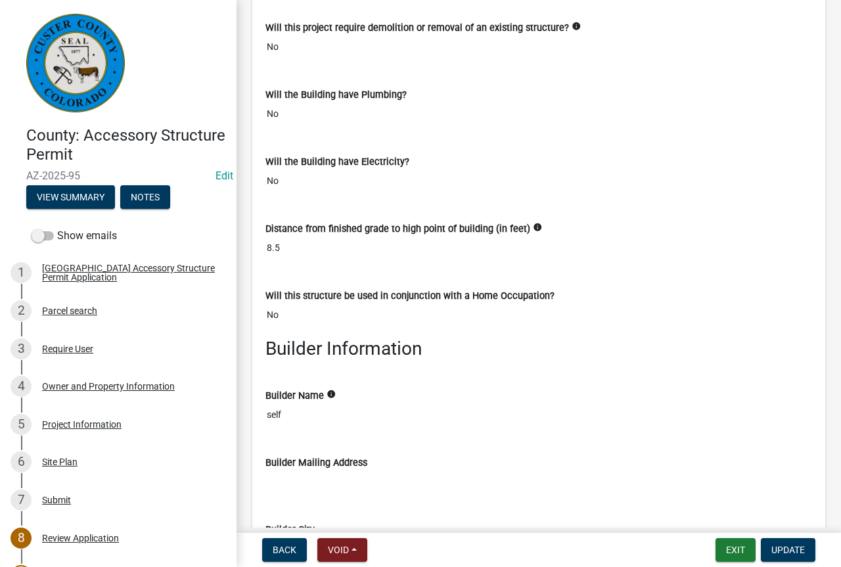 This screenshot has width=841, height=567. I want to click on label: Show emails, so click(74, 236).